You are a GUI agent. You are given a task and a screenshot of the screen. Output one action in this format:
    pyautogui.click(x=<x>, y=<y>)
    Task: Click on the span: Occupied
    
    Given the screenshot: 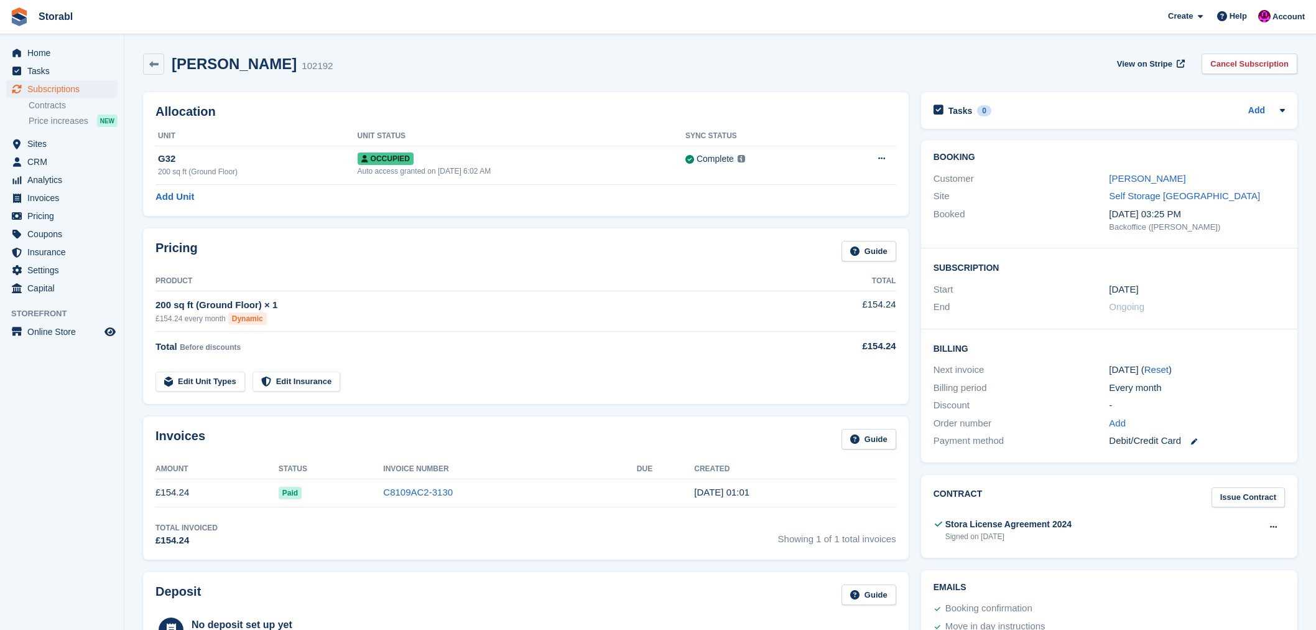 What is the action you would take?
    pyautogui.click(x=386, y=159)
    